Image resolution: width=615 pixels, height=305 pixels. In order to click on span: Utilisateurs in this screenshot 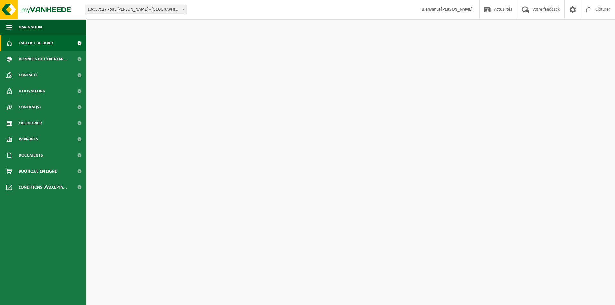, I will do `click(32, 91)`.